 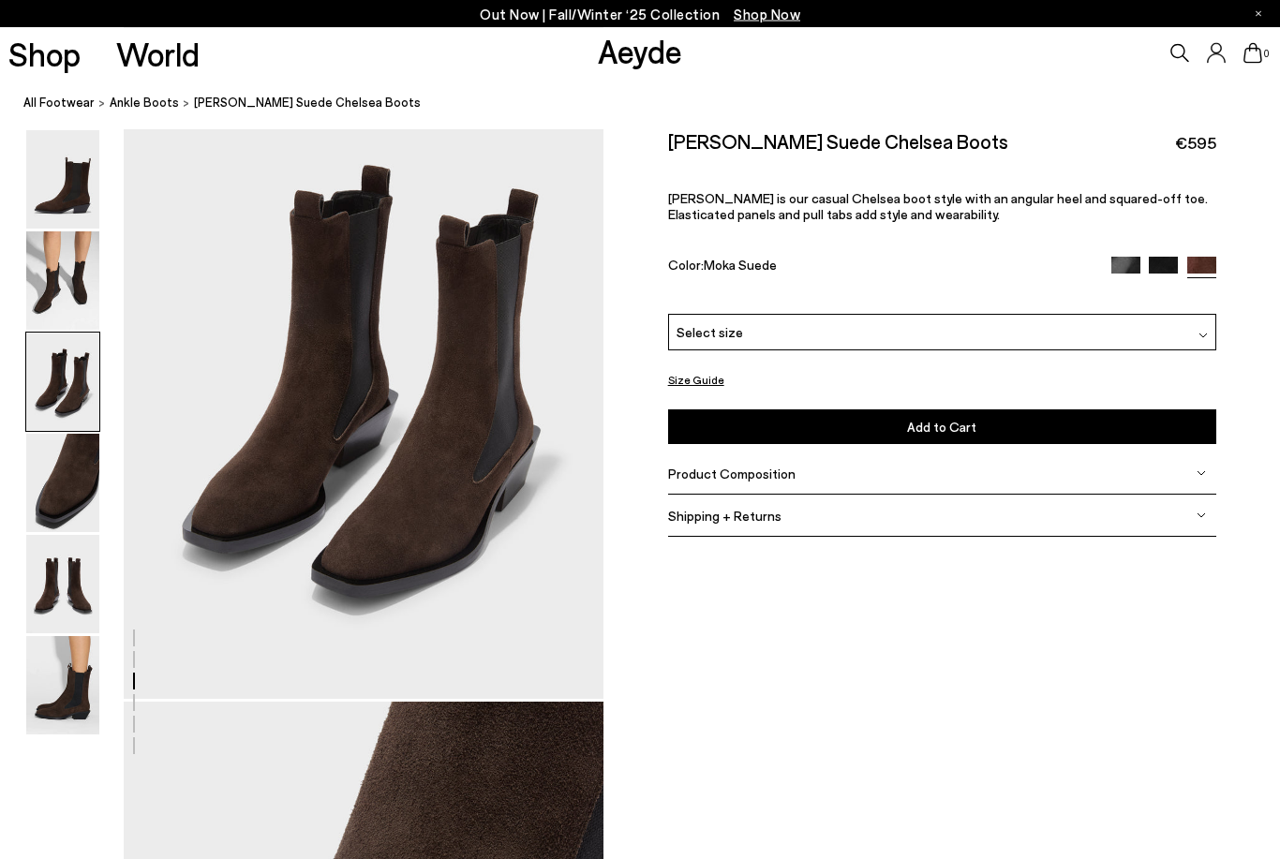 I want to click on button: Size Guide, so click(x=696, y=380).